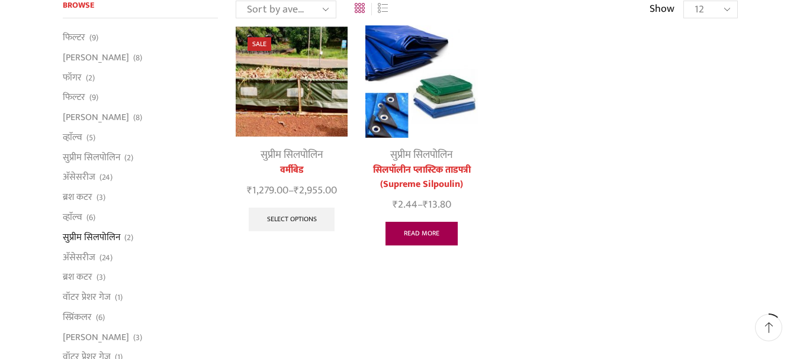 Image resolution: width=800 pixels, height=359 pixels. I want to click on span: (1), so click(118, 298).